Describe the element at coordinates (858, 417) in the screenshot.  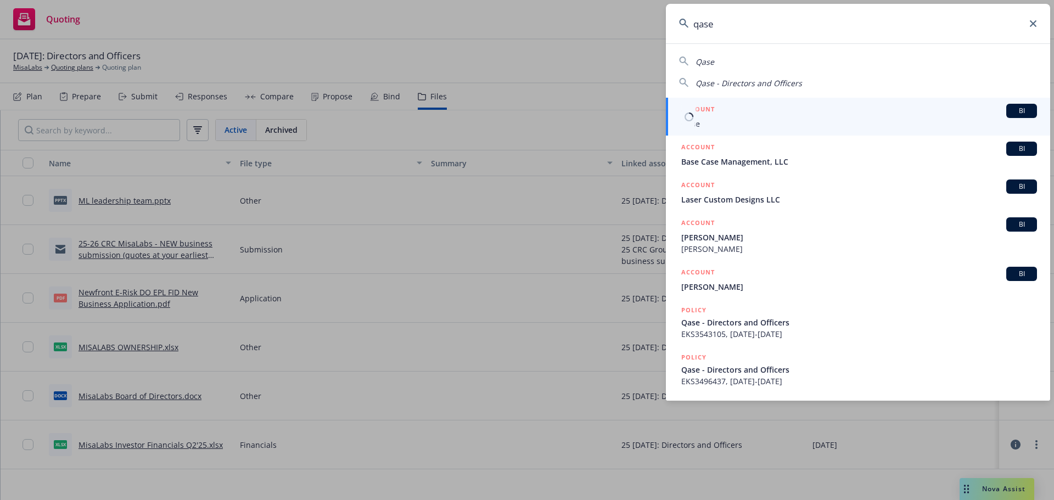
I see `a: POLICY` at that location.